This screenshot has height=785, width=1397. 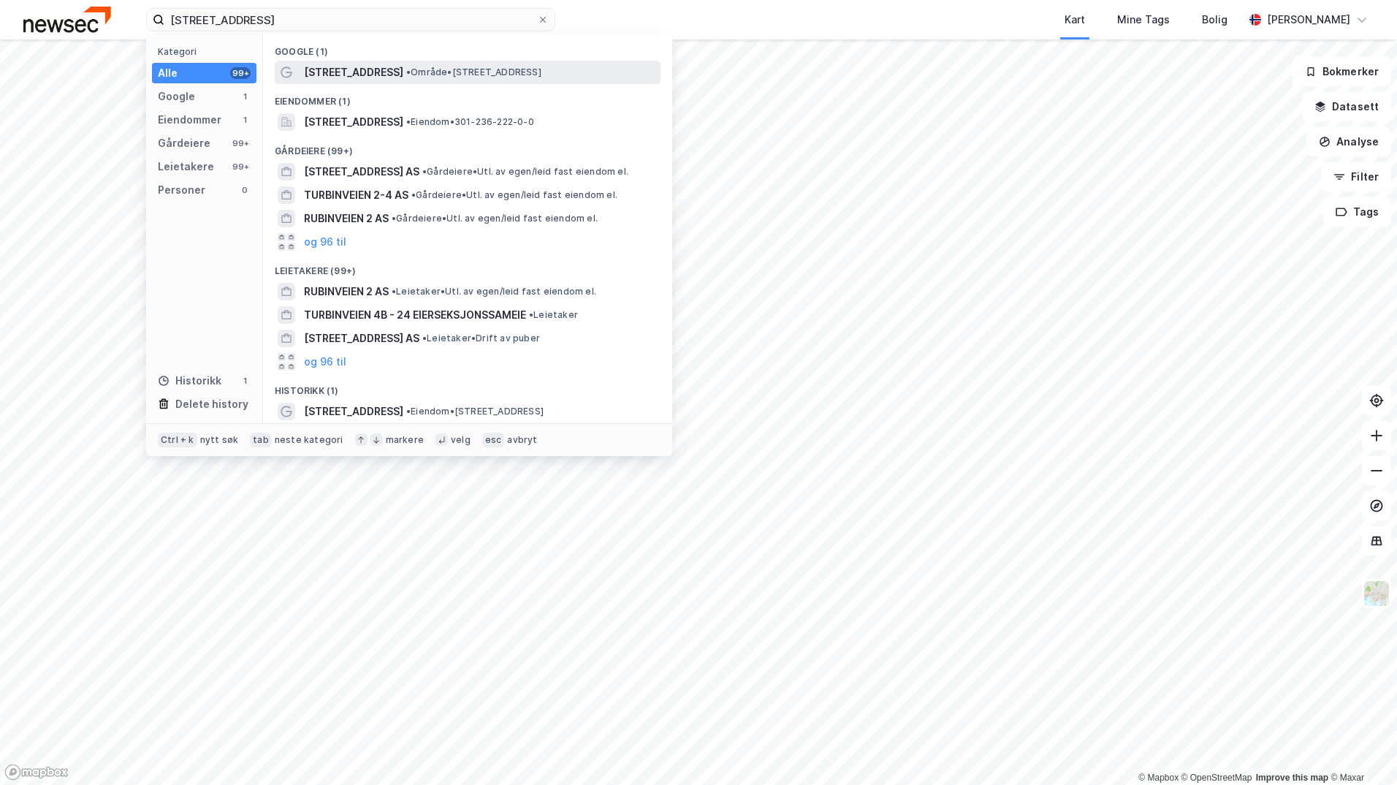 I want to click on div: Gårdeiere, so click(x=184, y=143).